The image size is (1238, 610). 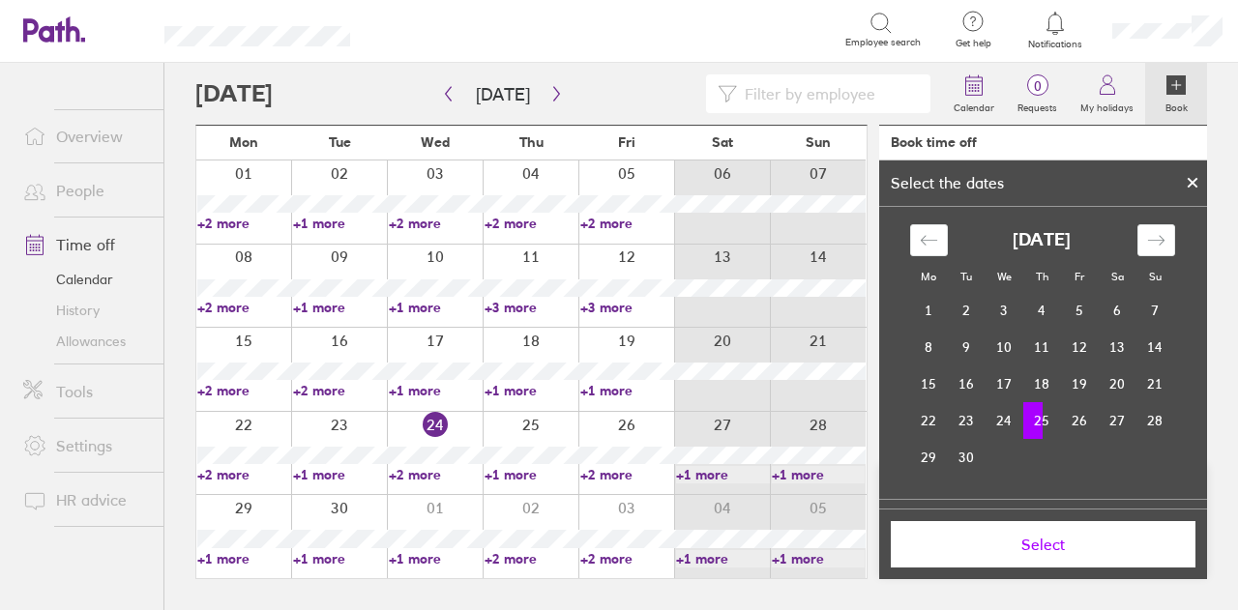 What do you see at coordinates (933, 142) in the screenshot?
I see `div: Book time off` at bounding box center [933, 142].